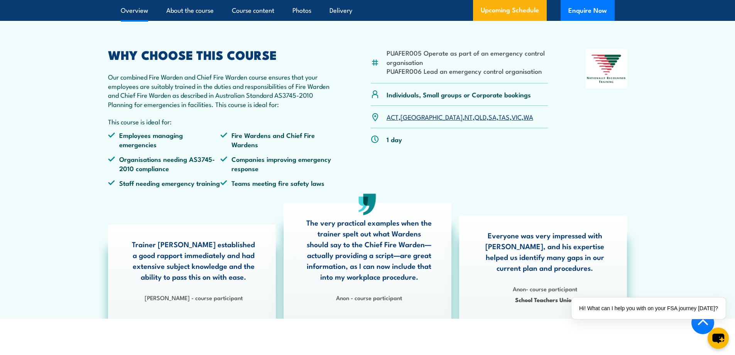 The image size is (735, 355). What do you see at coordinates (221, 54) in the screenshot?
I see `h2: WHY CHOOSE THIS COURSE` at bounding box center [221, 54].